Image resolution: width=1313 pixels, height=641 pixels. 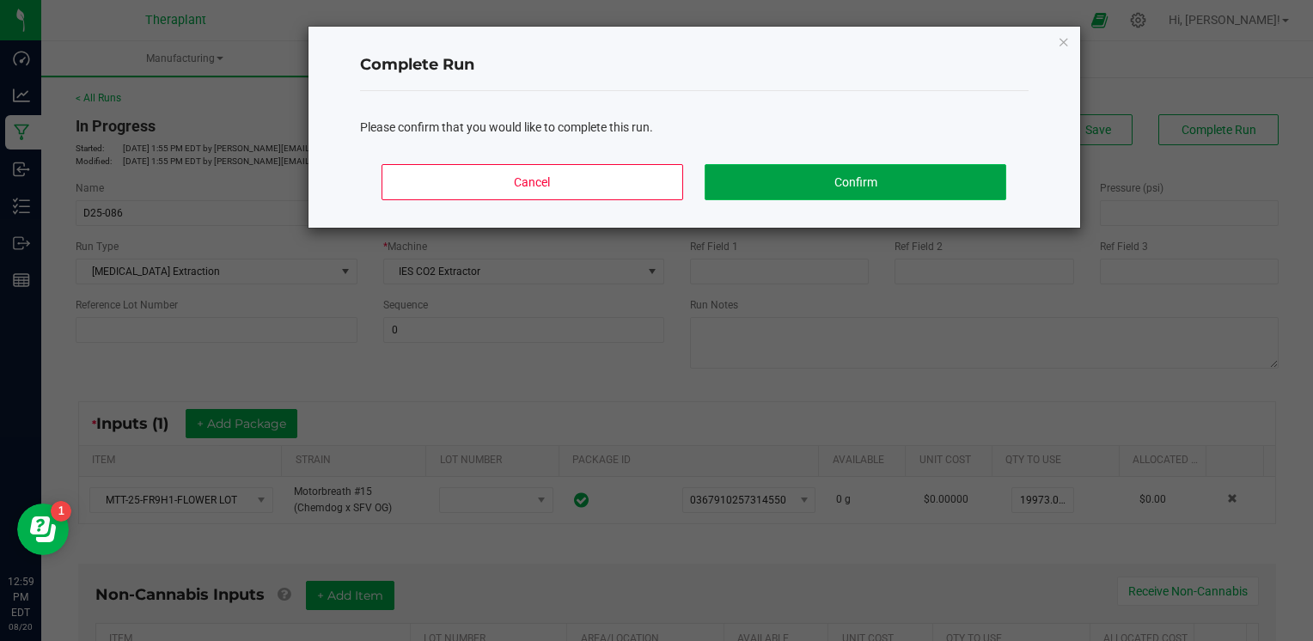 What do you see at coordinates (855, 182) in the screenshot?
I see `button: Confirm` at bounding box center [855, 182].